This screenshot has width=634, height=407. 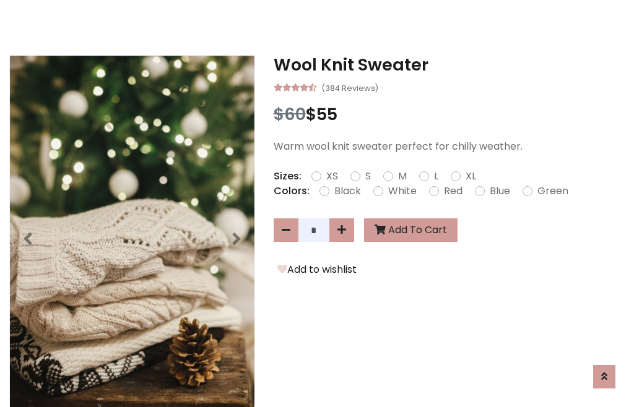 What do you see at coordinates (500, 191) in the screenshot?
I see `label: Blue` at bounding box center [500, 191].